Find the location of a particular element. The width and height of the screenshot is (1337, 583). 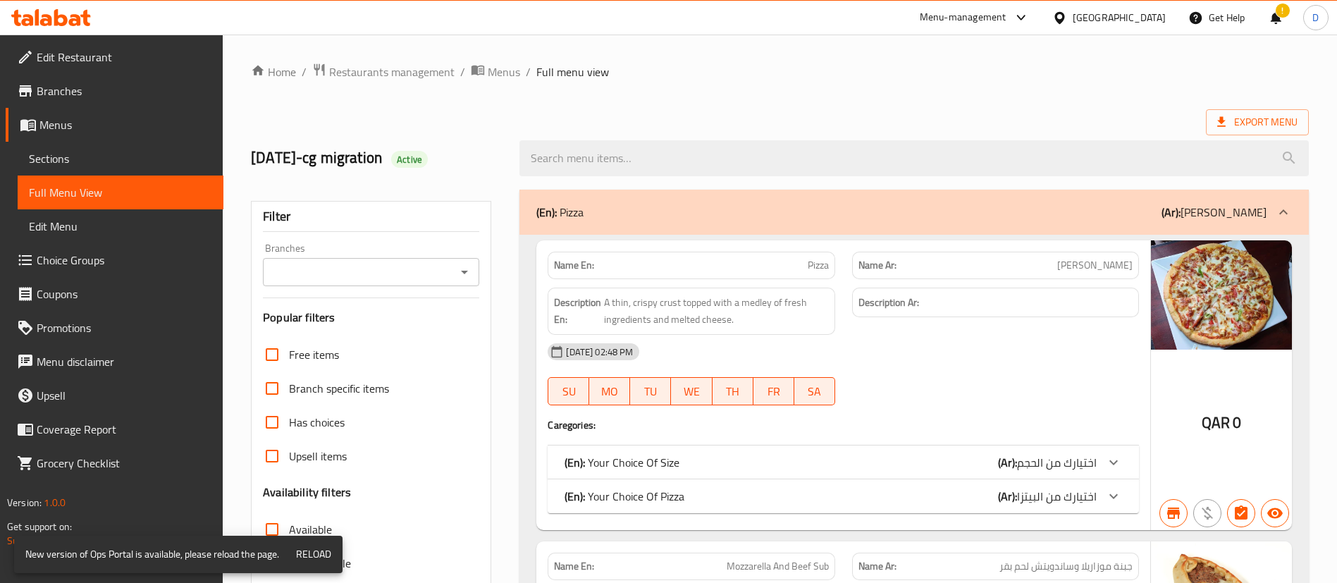

p: Your Choice Of Pizza is located at coordinates (624, 496).